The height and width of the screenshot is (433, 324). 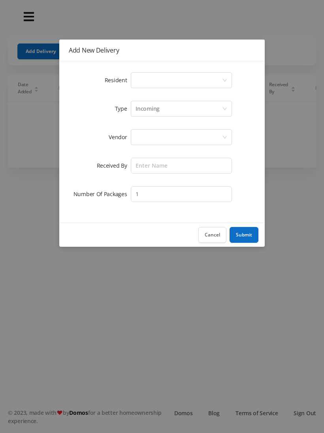 I want to click on button: Submit, so click(x=244, y=235).